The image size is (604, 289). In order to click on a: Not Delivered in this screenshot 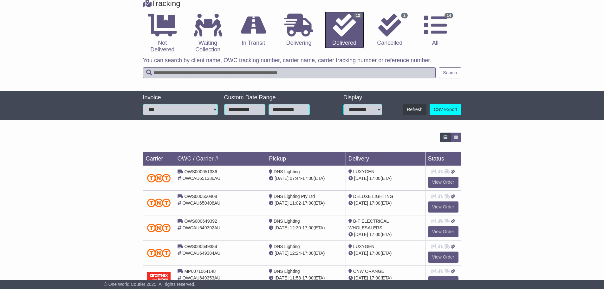, I will do `click(162, 33)`.